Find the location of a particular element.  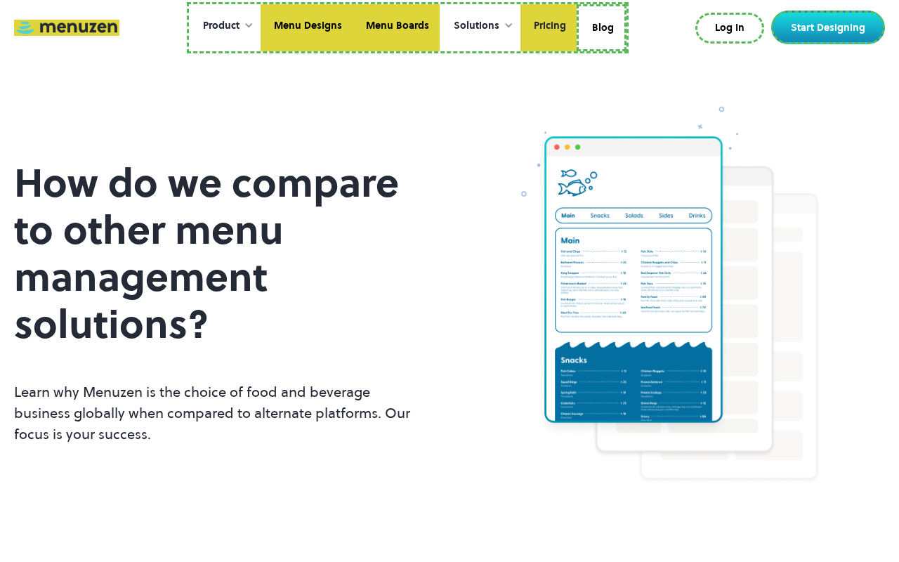

p: Learn why Menuzen is the choice of food and beverage business globally when compared to alternate... is located at coordinates (218, 413).